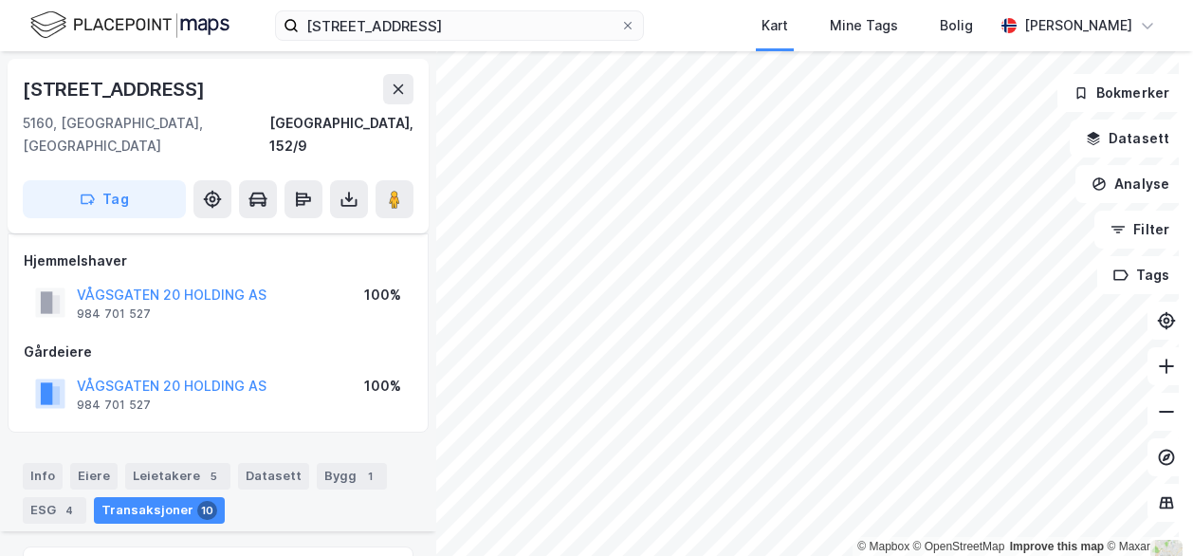 Image resolution: width=1193 pixels, height=556 pixels. I want to click on a: Improve this map, so click(1057, 546).